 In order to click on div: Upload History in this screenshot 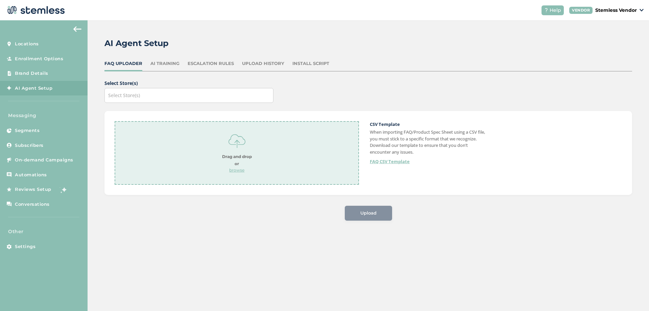, I will do `click(263, 64)`.